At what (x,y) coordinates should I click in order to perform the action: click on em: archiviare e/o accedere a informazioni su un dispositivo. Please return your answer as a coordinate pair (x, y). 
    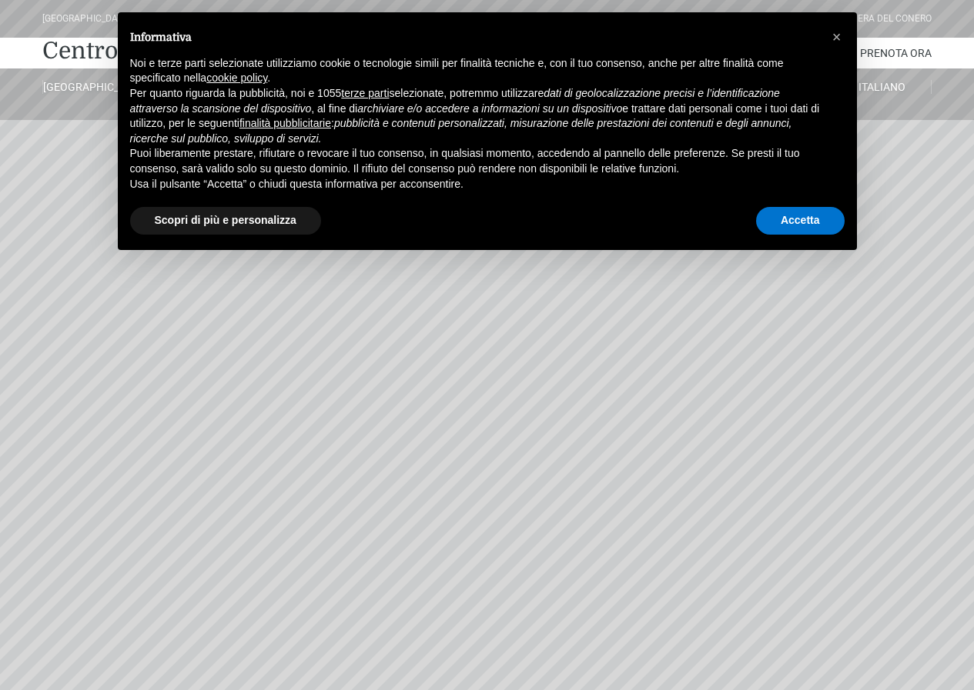
    Looking at the image, I should click on (489, 109).